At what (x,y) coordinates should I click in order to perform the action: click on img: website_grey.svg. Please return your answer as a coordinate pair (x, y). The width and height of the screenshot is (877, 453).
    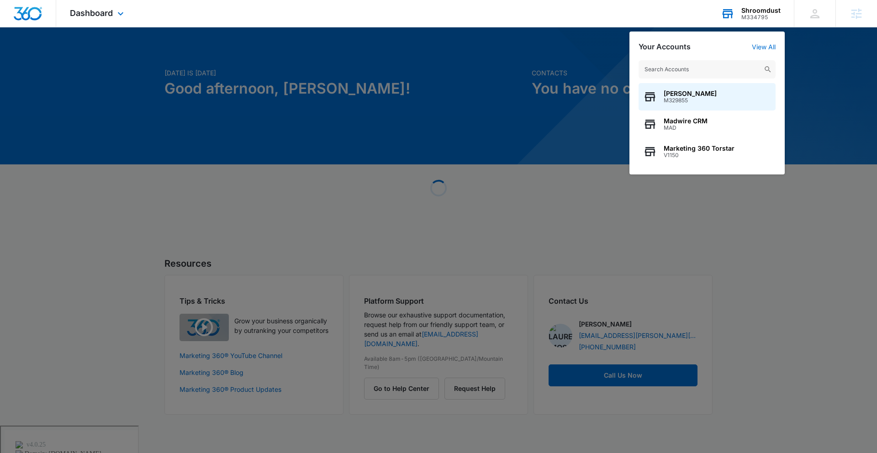
    Looking at the image, I should click on (18, 27).